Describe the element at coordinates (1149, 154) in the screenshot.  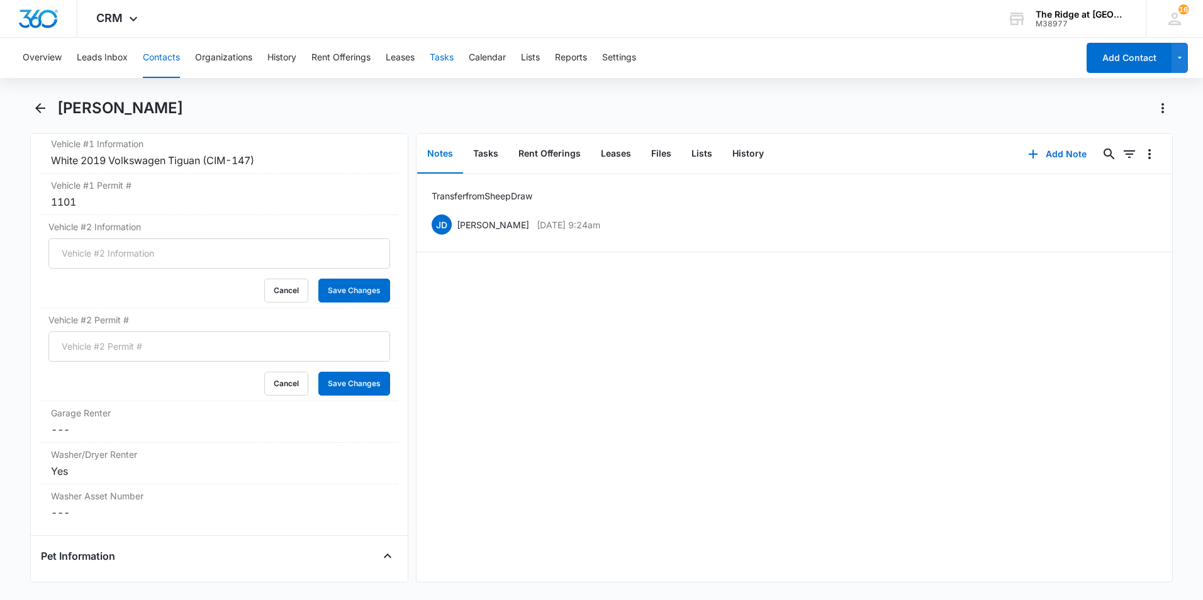
I see `button: Overflow Menu` at that location.